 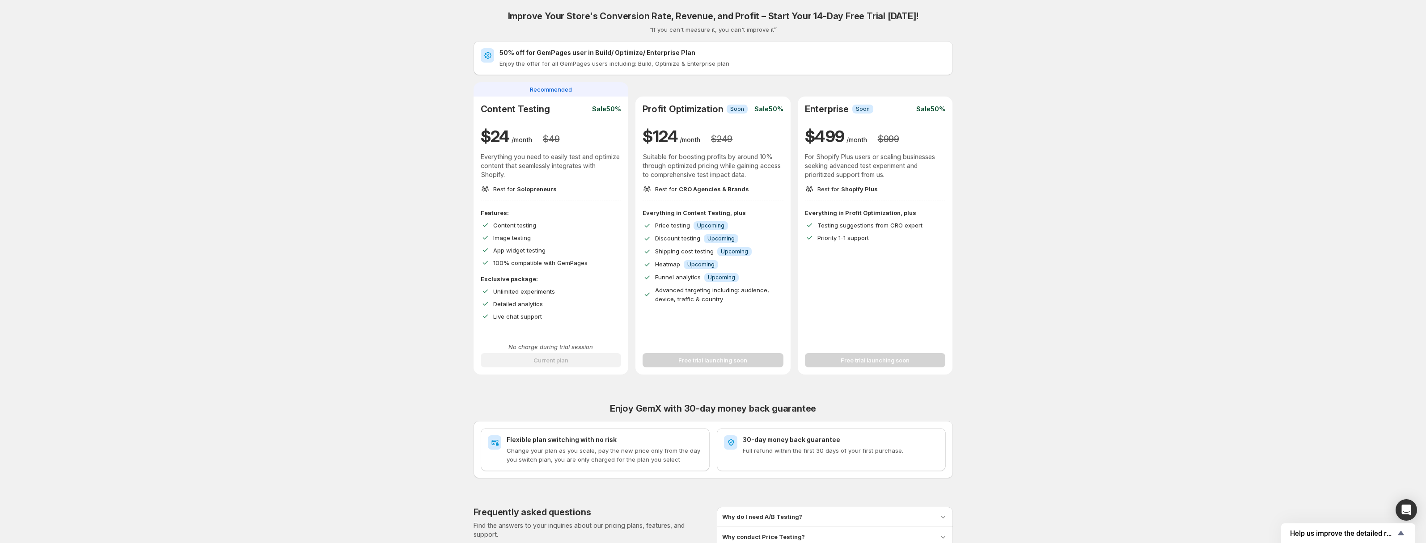 I want to click on span: Live chat support, so click(x=517, y=316).